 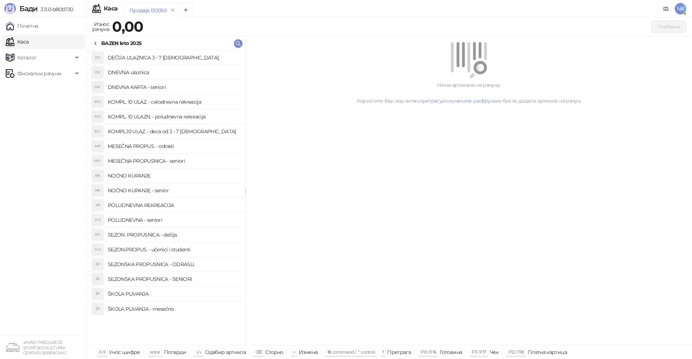 I want to click on div: SP-, so click(x=98, y=235).